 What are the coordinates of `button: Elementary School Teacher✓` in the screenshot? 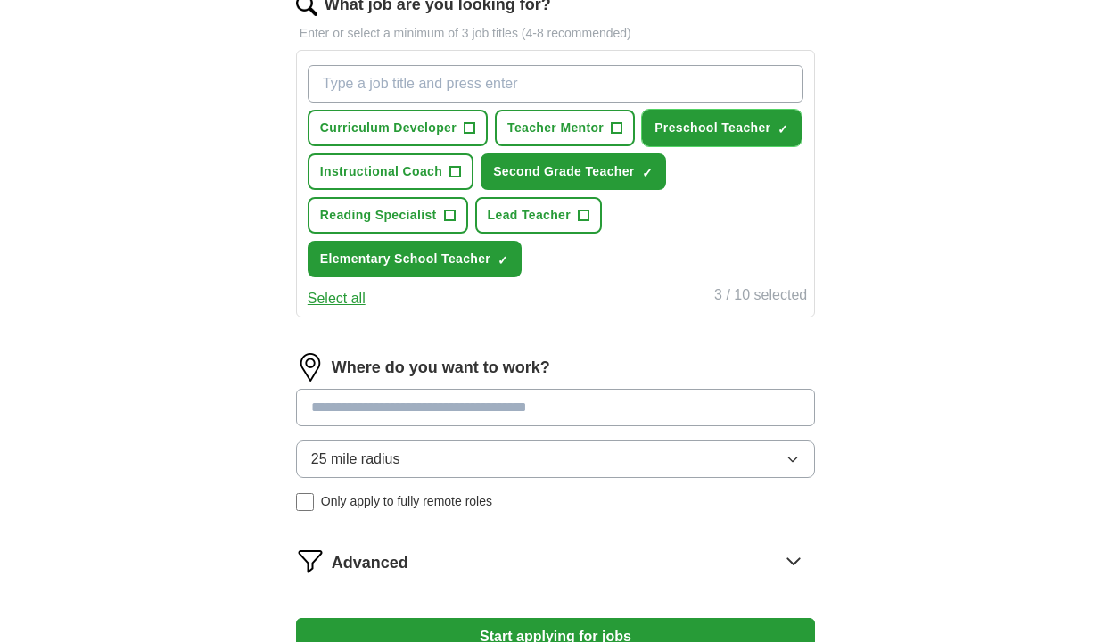 It's located at (415, 259).